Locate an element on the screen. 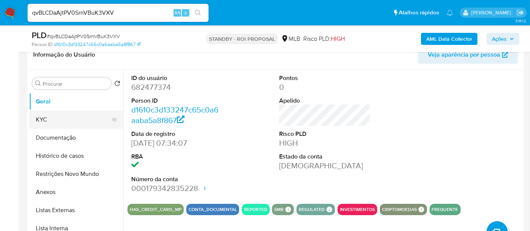 The height and width of the screenshot is (231, 530). span: Veja aparência por pessoa is located at coordinates (464, 55).